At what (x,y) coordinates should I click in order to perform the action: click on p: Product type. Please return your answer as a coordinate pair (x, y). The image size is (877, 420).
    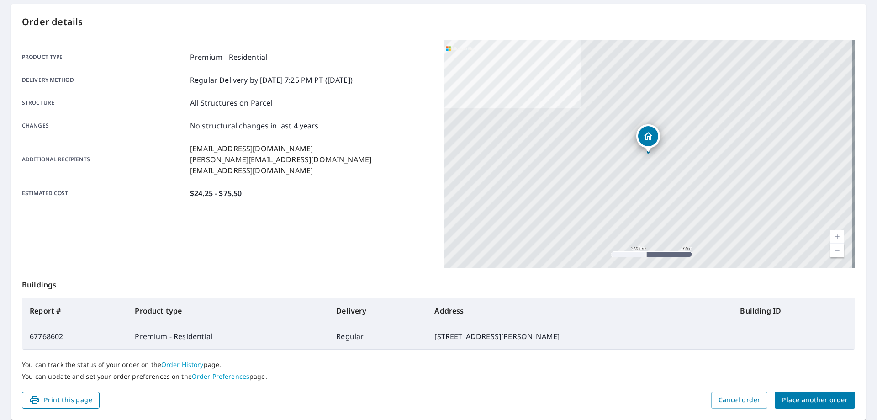
    Looking at the image, I should click on (104, 57).